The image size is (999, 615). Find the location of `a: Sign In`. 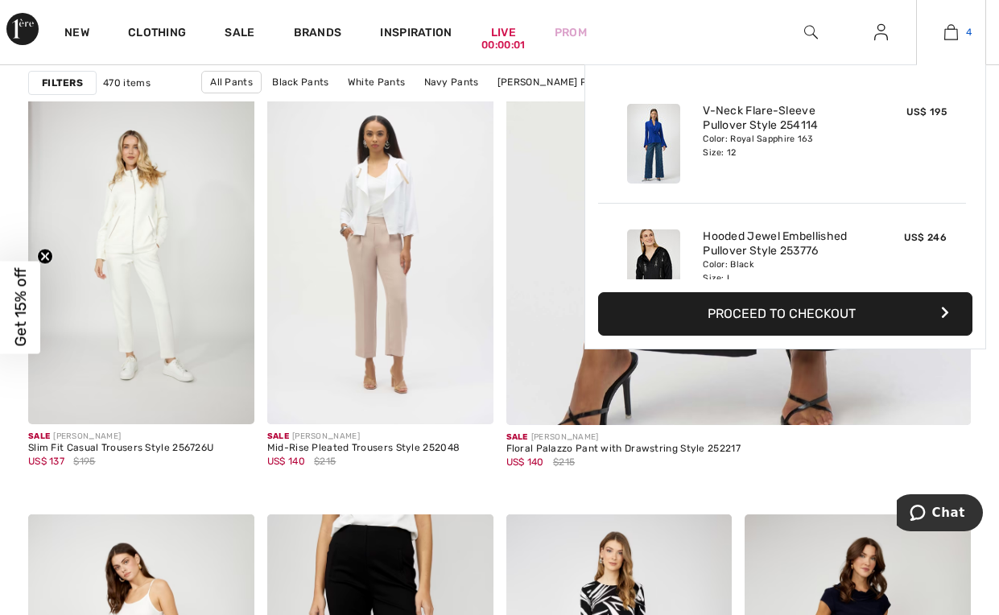

a: Sign In is located at coordinates (881, 32).